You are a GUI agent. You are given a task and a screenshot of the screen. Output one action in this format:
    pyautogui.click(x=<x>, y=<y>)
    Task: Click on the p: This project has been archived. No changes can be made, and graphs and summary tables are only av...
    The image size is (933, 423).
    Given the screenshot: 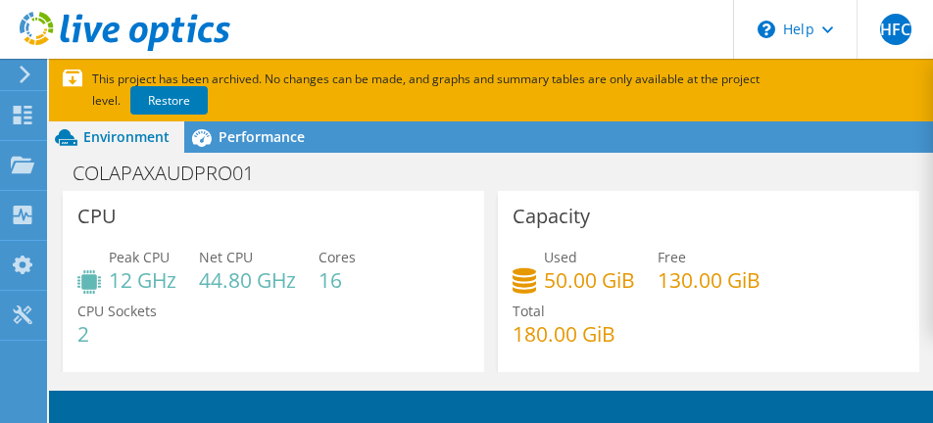 What is the action you would take?
    pyautogui.click(x=460, y=90)
    